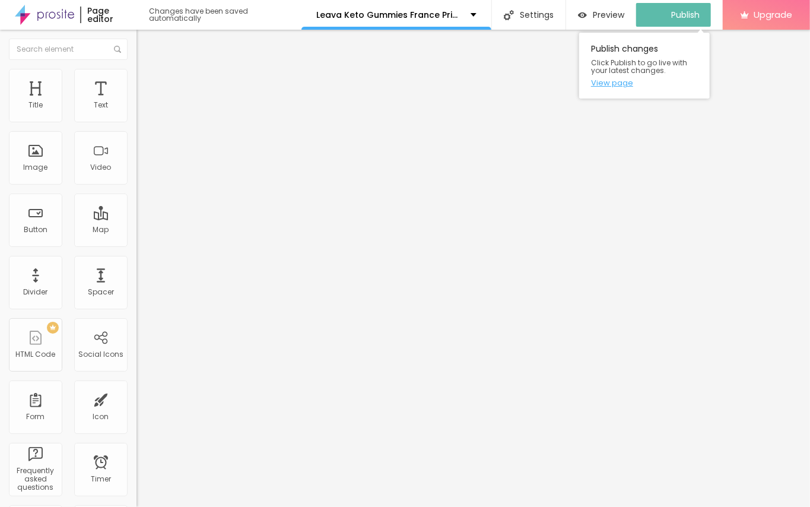  I want to click on div: Page editor, so click(109, 15).